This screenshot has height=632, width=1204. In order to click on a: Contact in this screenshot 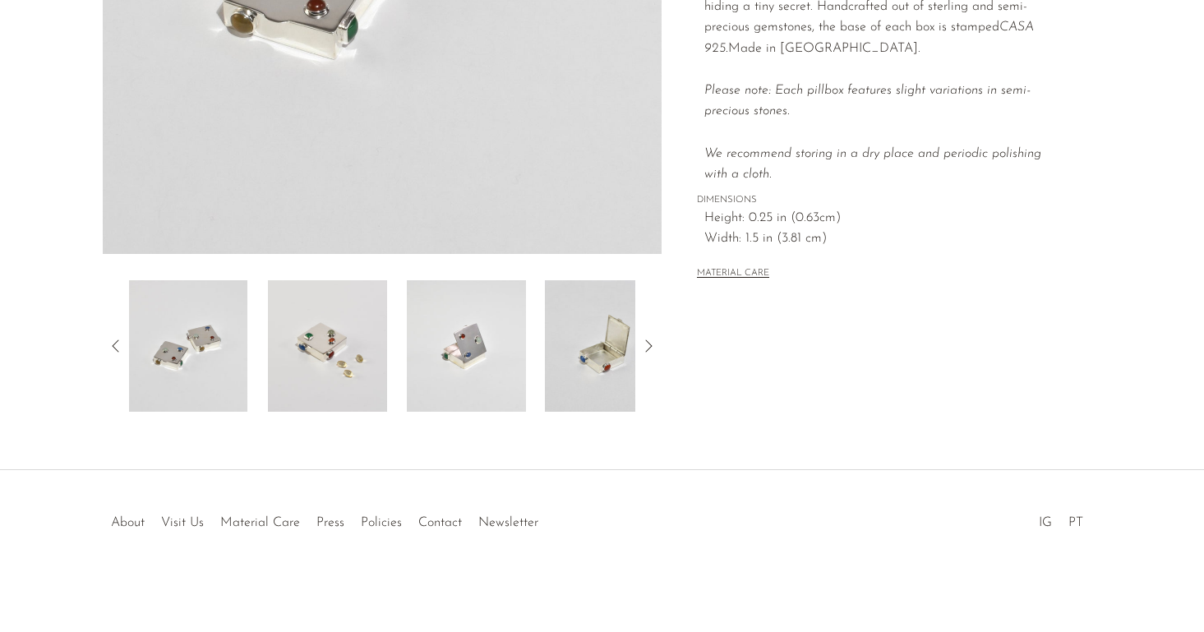, I will do `click(440, 523)`.